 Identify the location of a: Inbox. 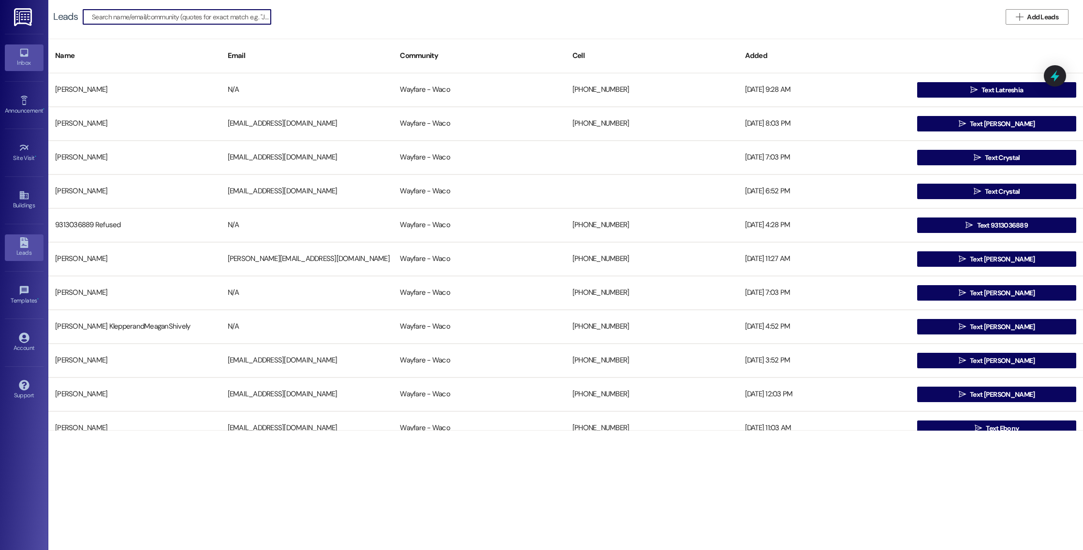
(24, 58).